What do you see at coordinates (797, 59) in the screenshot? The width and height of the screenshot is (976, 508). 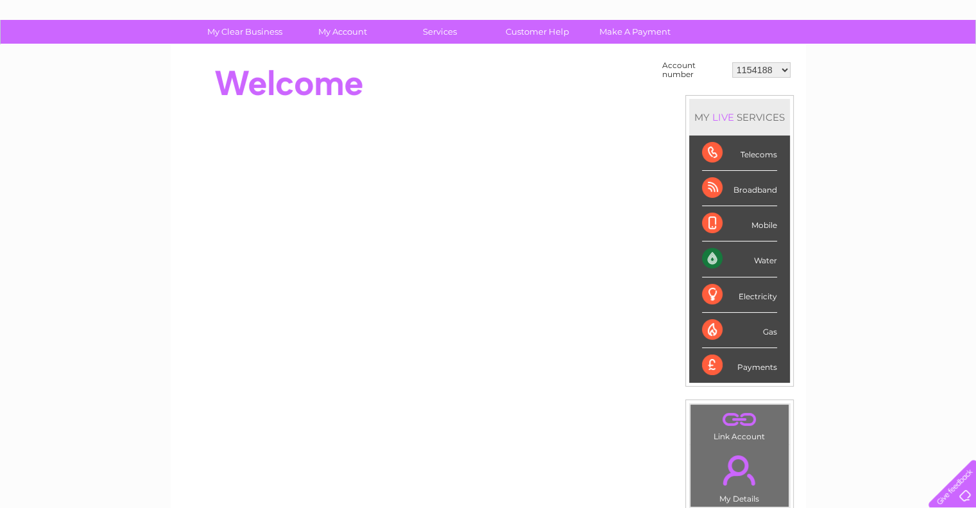 I see `a: Energy` at bounding box center [797, 59].